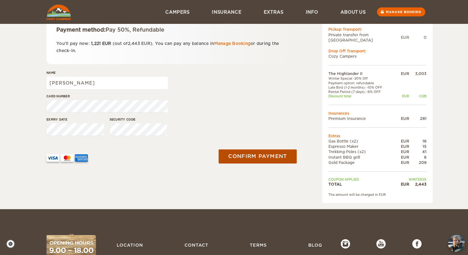 The width and height of the screenshot is (468, 255). What do you see at coordinates (258, 156) in the screenshot?
I see `button: Confirm payment` at bounding box center [258, 156].